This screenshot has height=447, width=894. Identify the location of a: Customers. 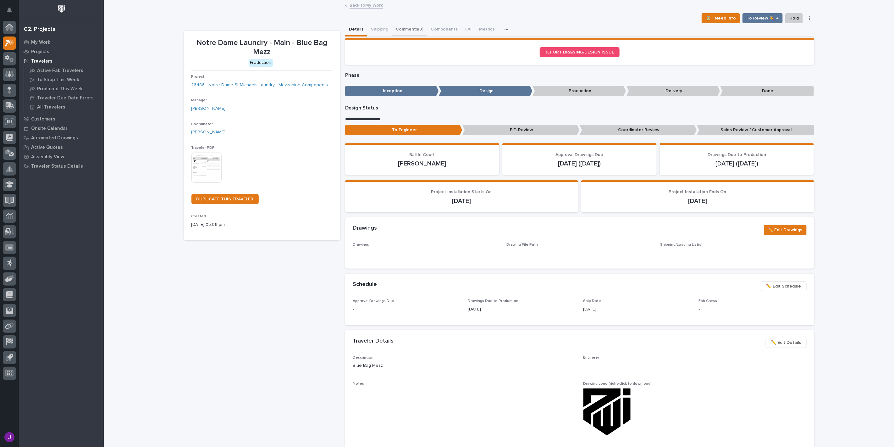
(61, 119).